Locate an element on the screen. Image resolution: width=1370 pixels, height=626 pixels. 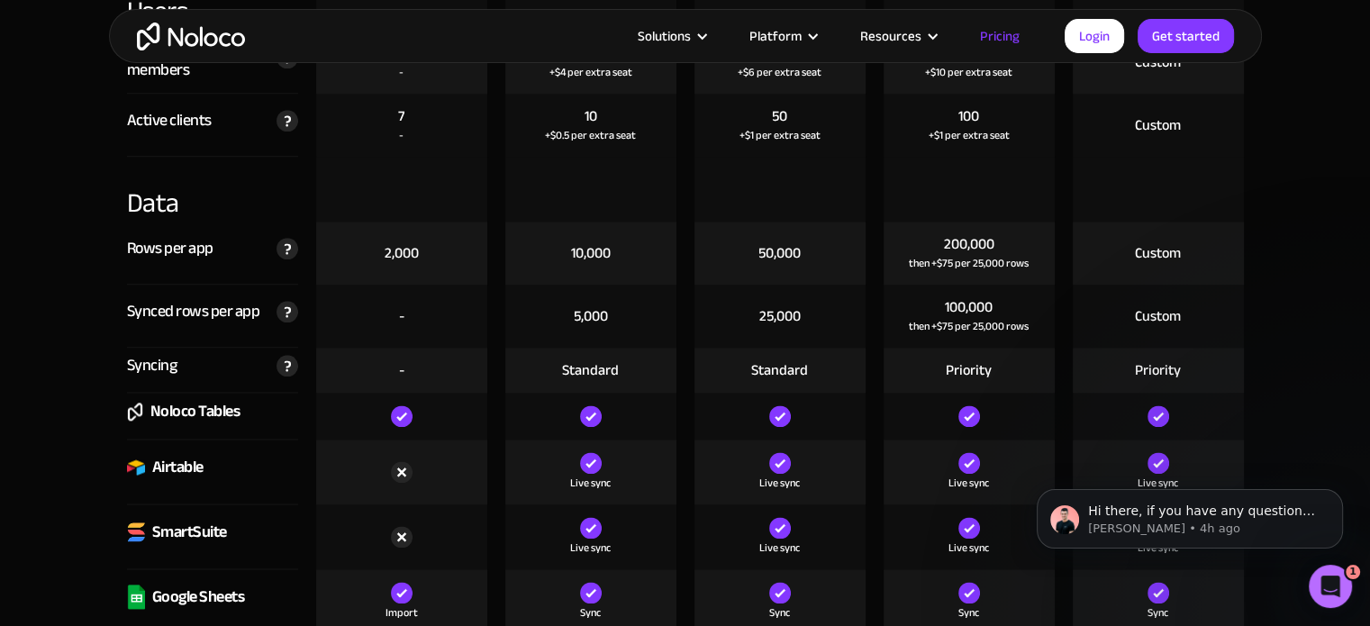
div: Rows per app is located at coordinates (170, 249).